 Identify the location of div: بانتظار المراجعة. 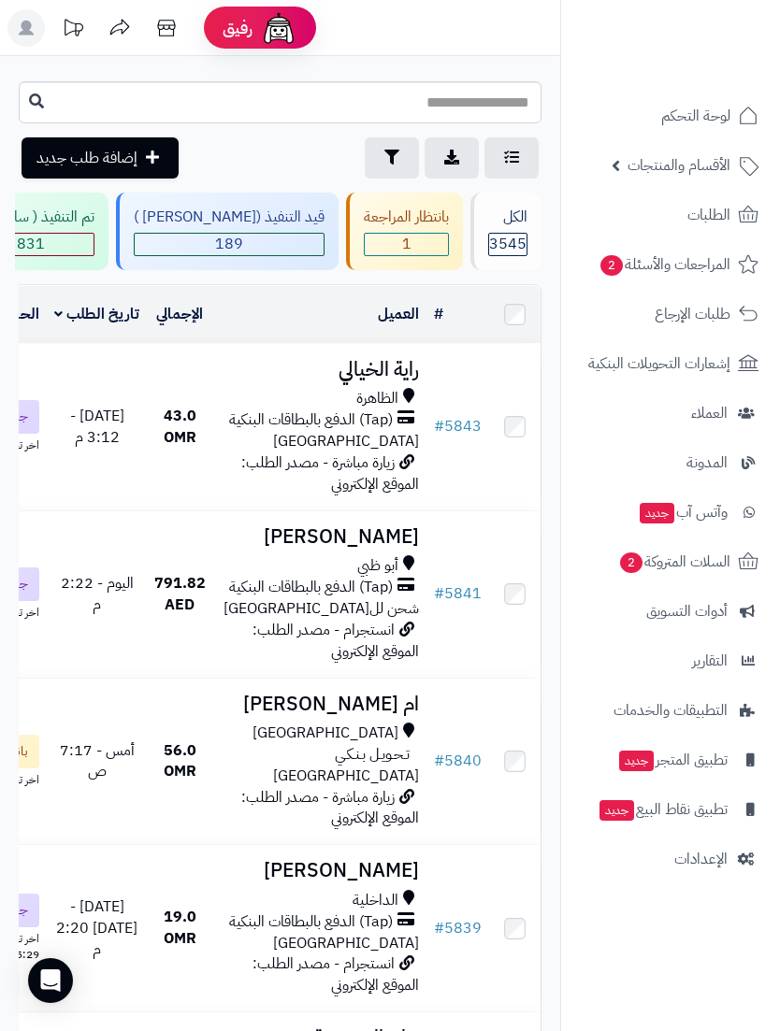
(406, 217).